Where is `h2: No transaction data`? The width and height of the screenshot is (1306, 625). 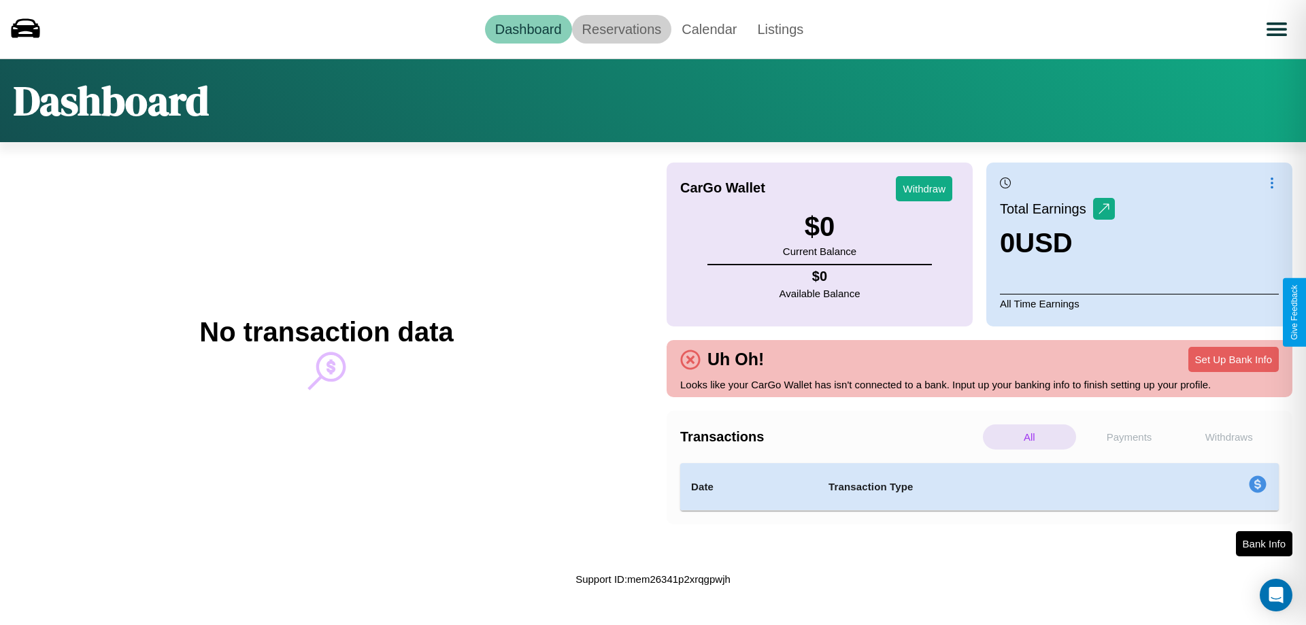 h2: No transaction data is located at coordinates (326, 332).